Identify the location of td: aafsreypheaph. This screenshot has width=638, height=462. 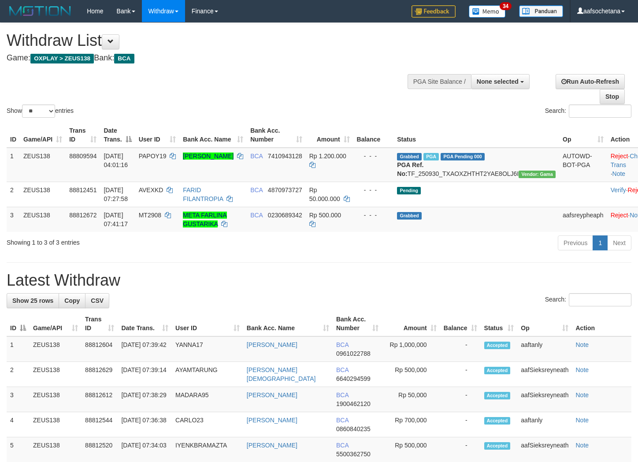
(583, 219).